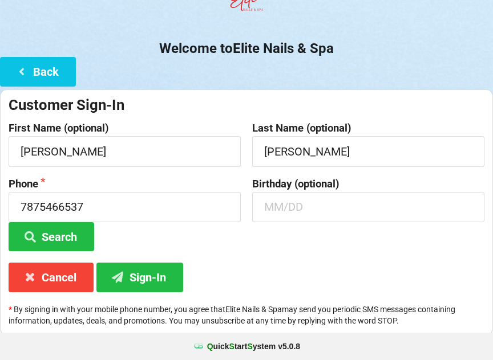 The height and width of the screenshot is (360, 493). I want to click on b: uick tart ystem v 5.0.8, so click(253, 347).